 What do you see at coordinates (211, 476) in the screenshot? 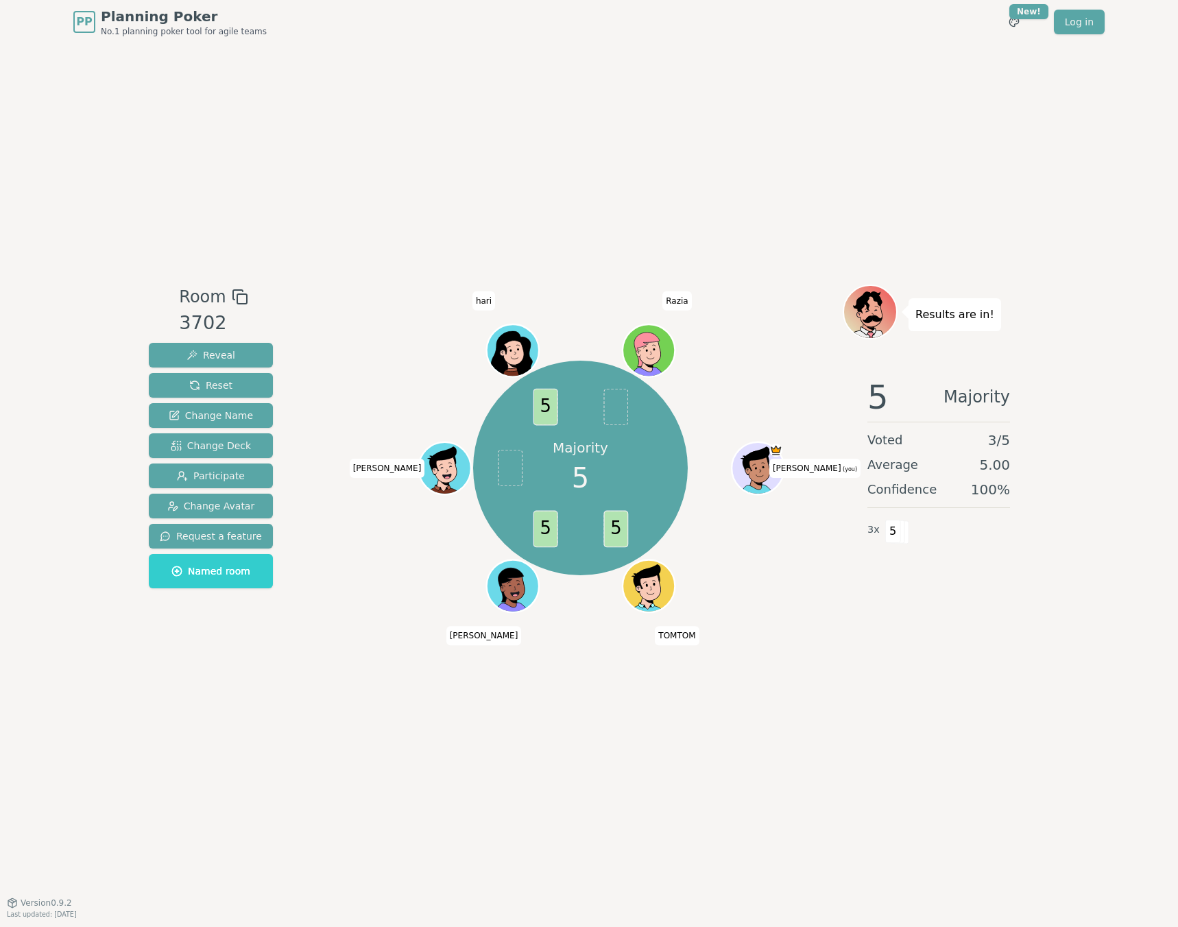
I see `span: Participate` at bounding box center [211, 476].